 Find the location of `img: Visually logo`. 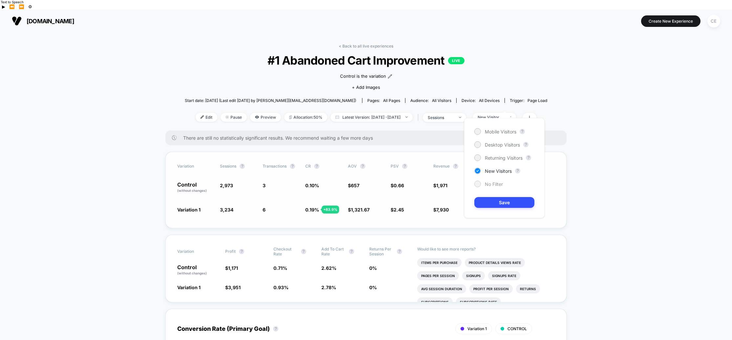

img: Visually logo is located at coordinates (17, 21).